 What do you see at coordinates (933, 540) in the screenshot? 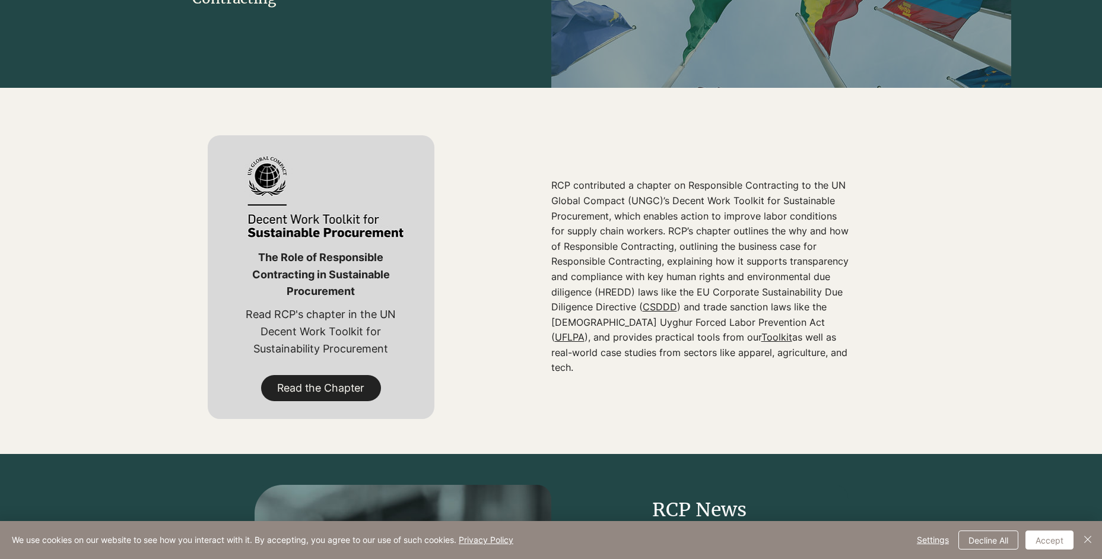
I see `span: Settings` at bounding box center [933, 540].